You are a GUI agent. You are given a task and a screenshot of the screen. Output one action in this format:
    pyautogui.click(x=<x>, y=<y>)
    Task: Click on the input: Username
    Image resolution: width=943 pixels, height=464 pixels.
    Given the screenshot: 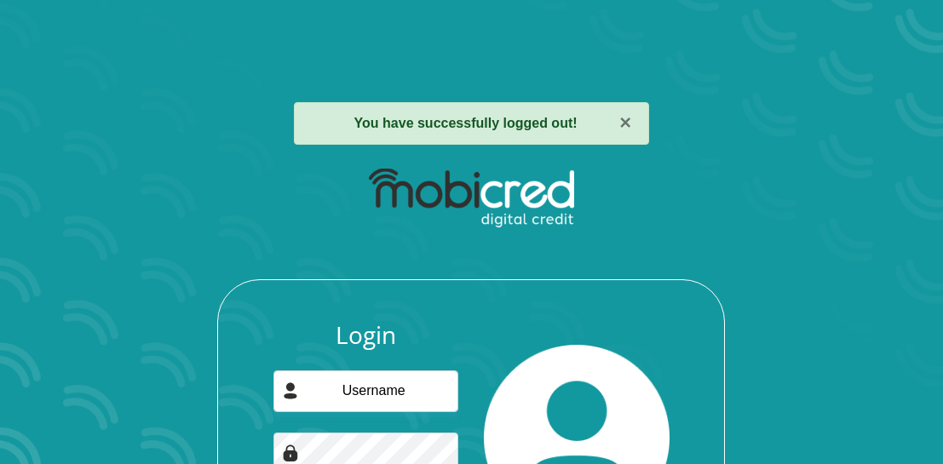 What is the action you would take?
    pyautogui.click(x=366, y=391)
    